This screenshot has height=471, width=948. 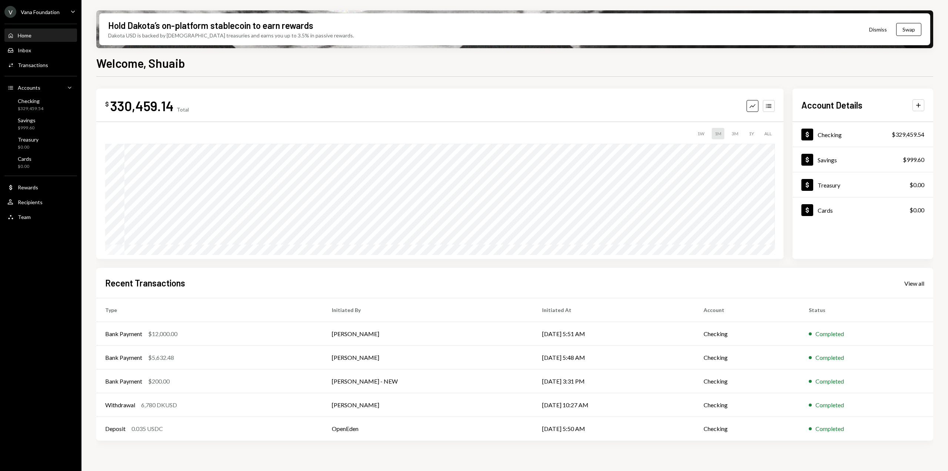 What do you see at coordinates (161, 357) in the screenshot?
I see `div: $5,632.48` at bounding box center [161, 357].